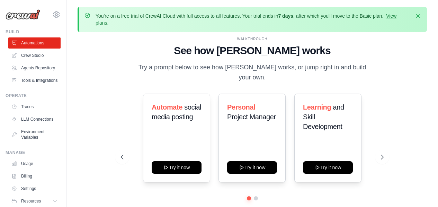 The width and height of the screenshot is (438, 207). Describe the element at coordinates (252, 39) in the screenshot. I see `div: WALKTHROUGH` at that location.